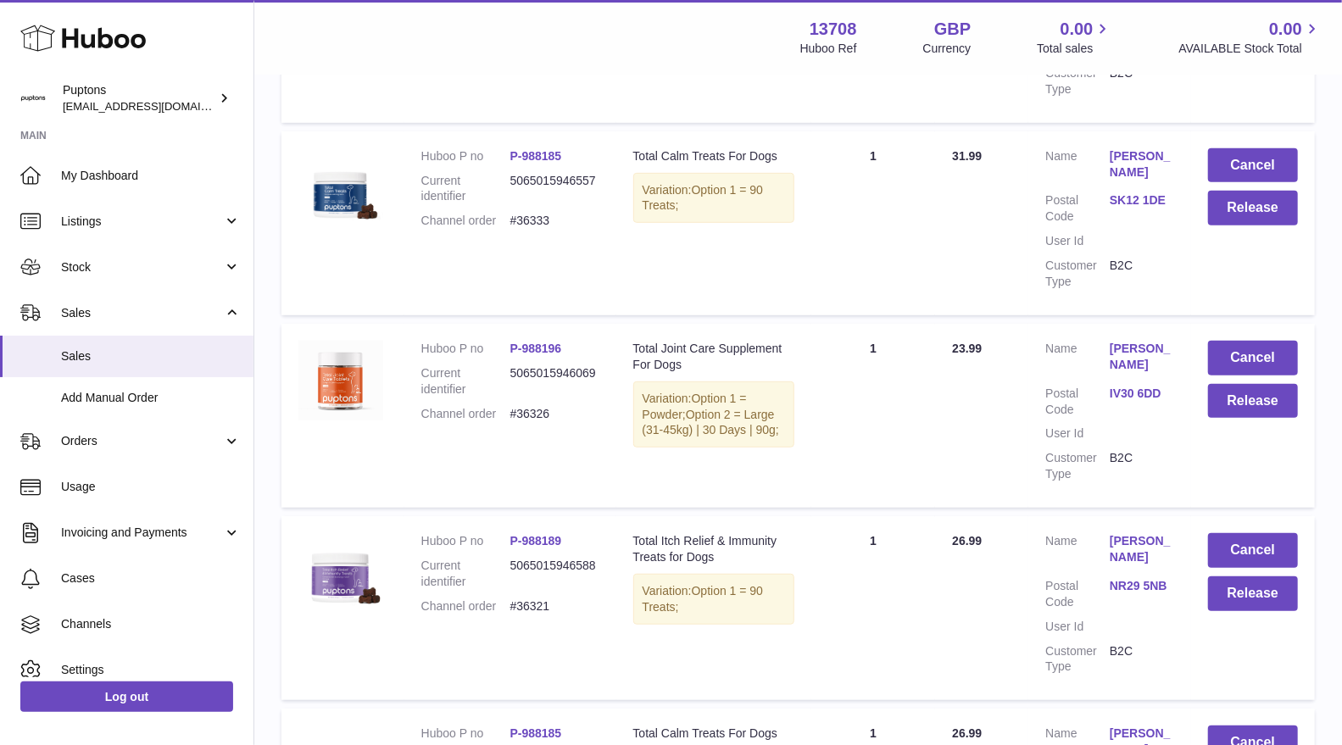 The image size is (1342, 745). What do you see at coordinates (142, 532) in the screenshot?
I see `span: Invoicing and Payments` at bounding box center [142, 532].